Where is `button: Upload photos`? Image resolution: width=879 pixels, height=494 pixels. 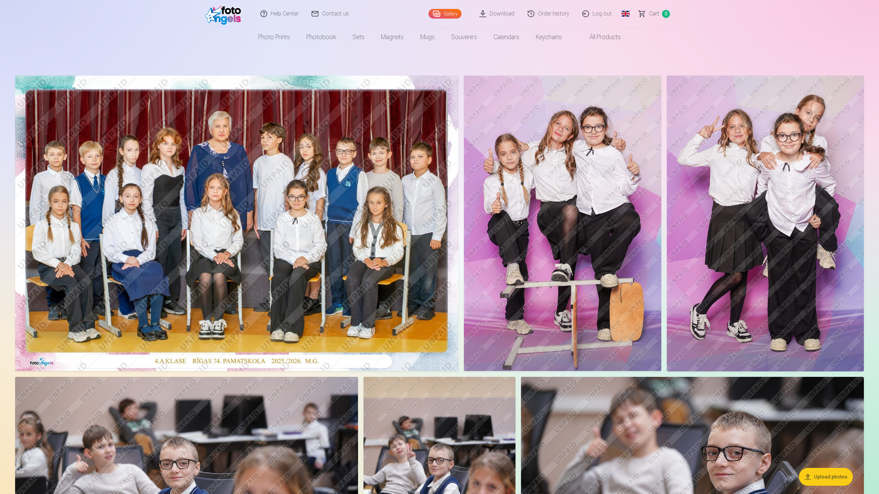
button: Upload photos is located at coordinates (825, 477).